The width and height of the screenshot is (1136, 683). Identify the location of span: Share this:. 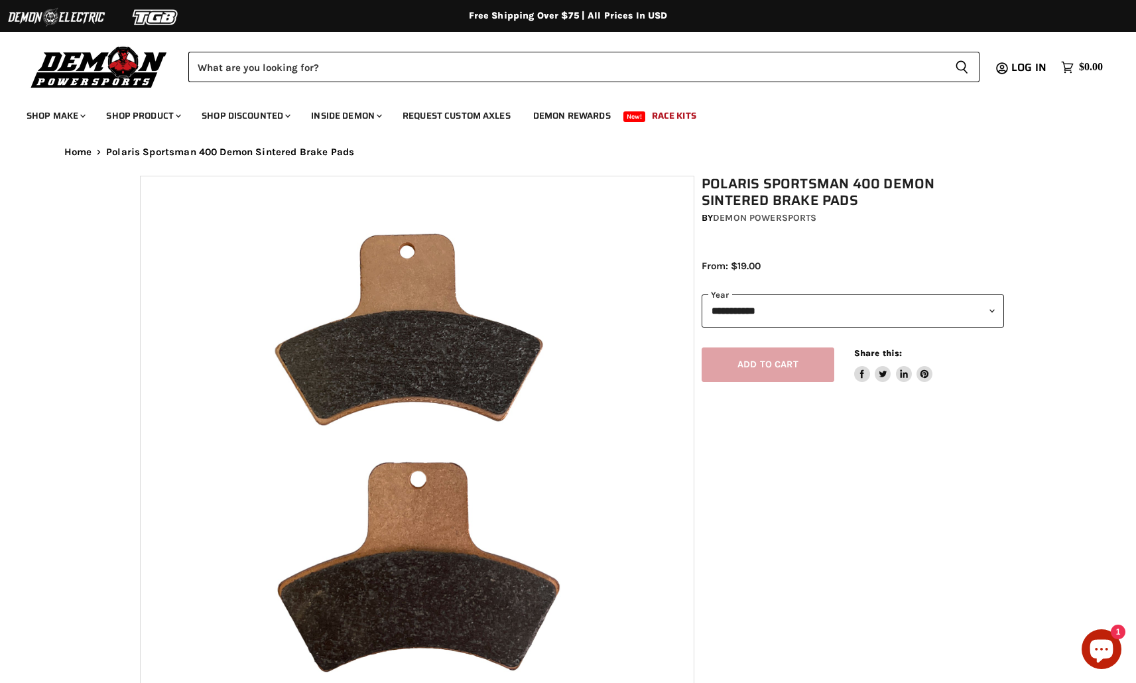
(878, 353).